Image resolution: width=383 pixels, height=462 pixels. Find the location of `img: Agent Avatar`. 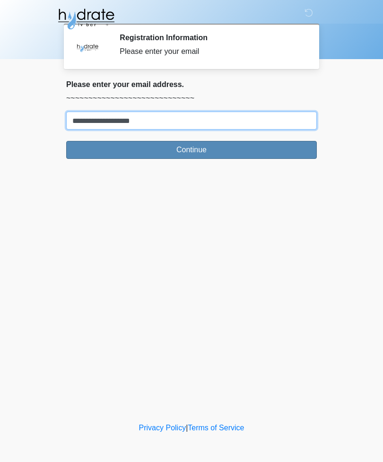

img: Agent Avatar is located at coordinates (88, 47).